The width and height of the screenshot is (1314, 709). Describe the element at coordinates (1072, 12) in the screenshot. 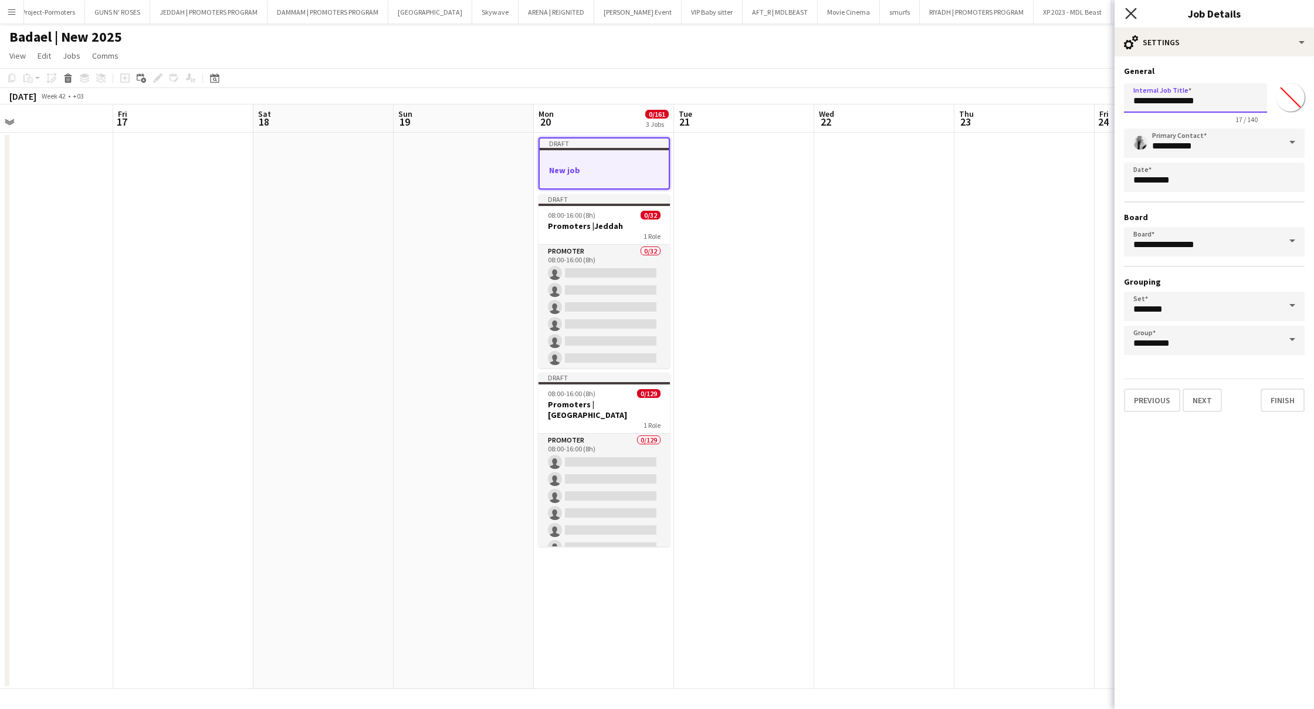

I see `button: XP 2023 - MDL Beast` at that location.